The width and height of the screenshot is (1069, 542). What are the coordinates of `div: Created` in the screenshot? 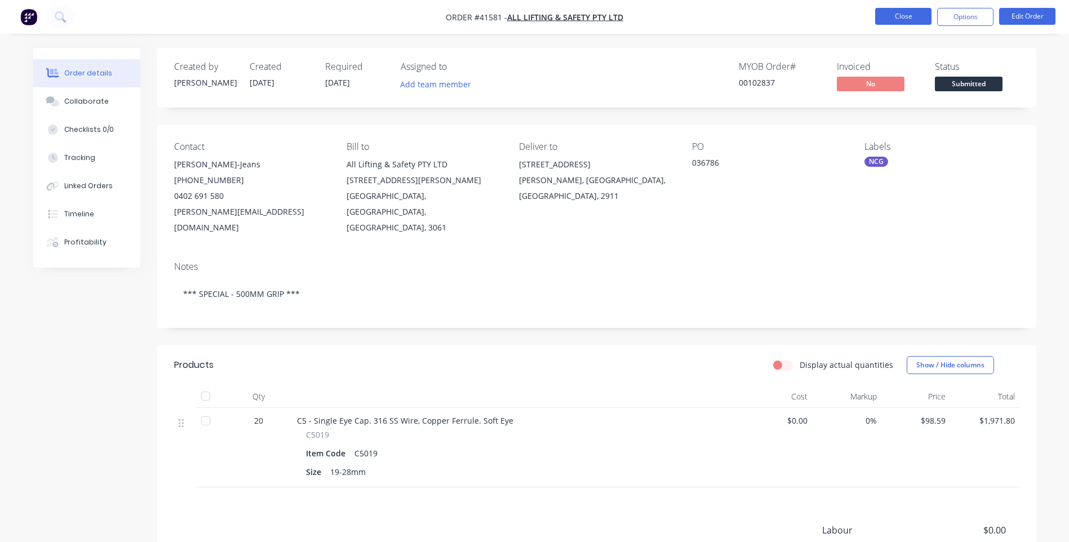 It's located at (281, 67).